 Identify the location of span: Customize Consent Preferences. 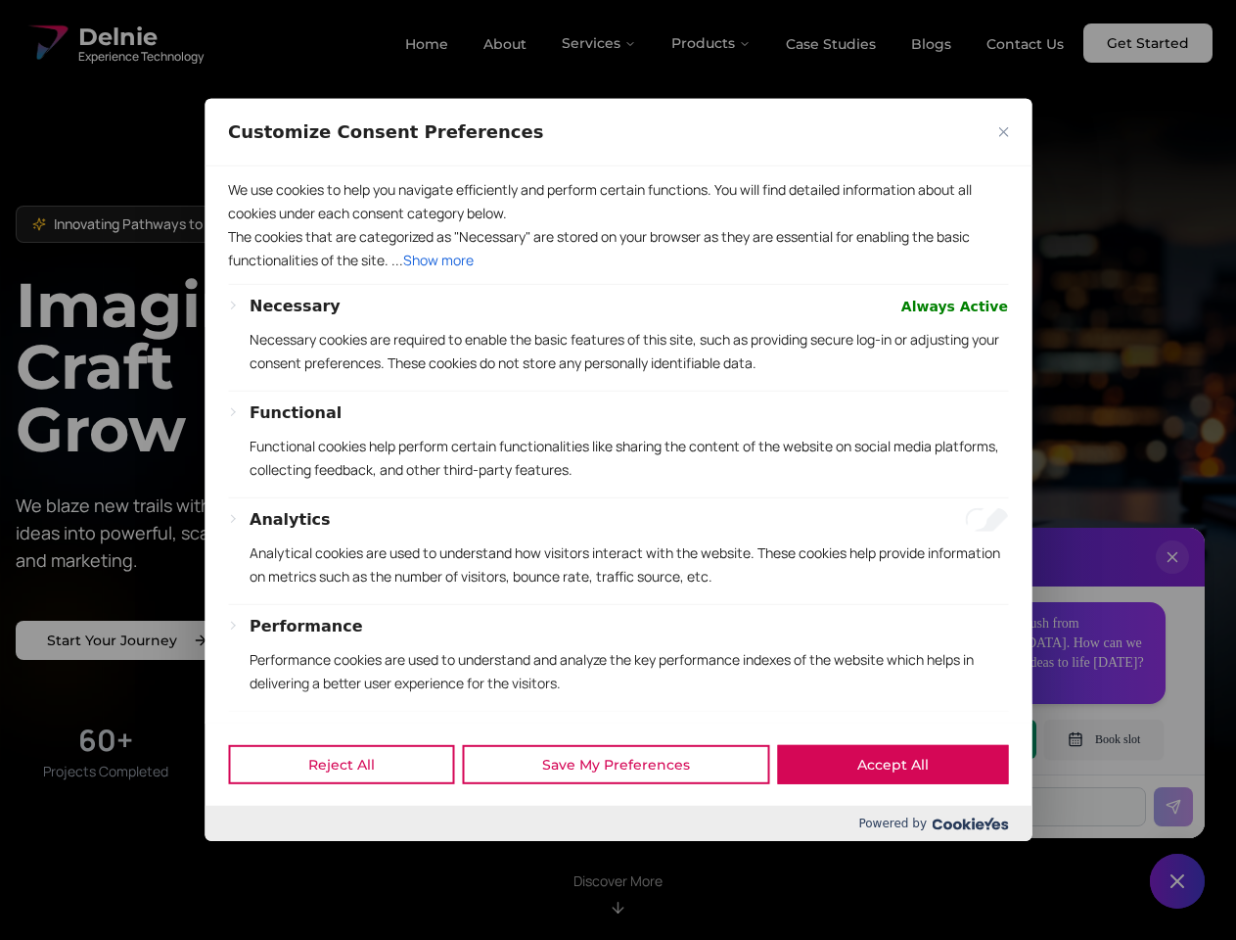
(386, 132).